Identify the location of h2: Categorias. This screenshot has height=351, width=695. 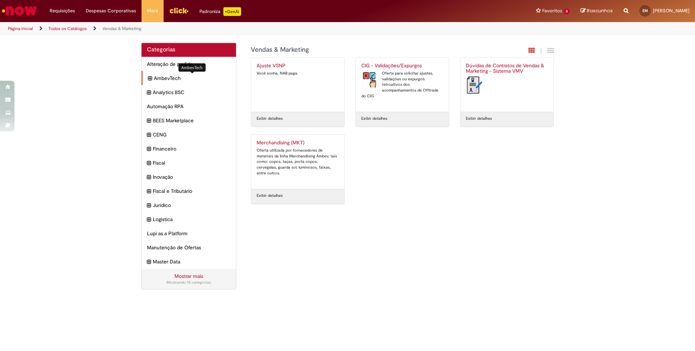
(189, 50).